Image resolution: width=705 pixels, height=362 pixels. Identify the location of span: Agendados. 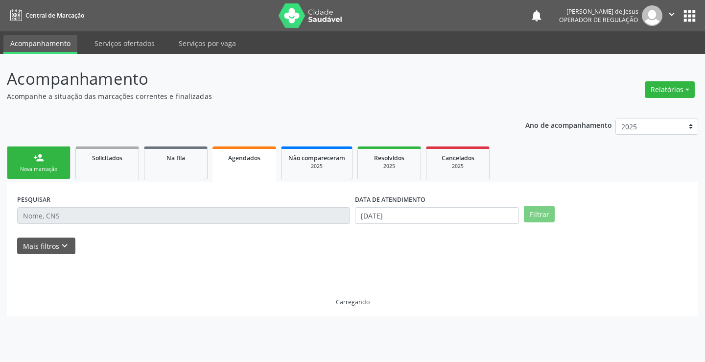
(244, 158).